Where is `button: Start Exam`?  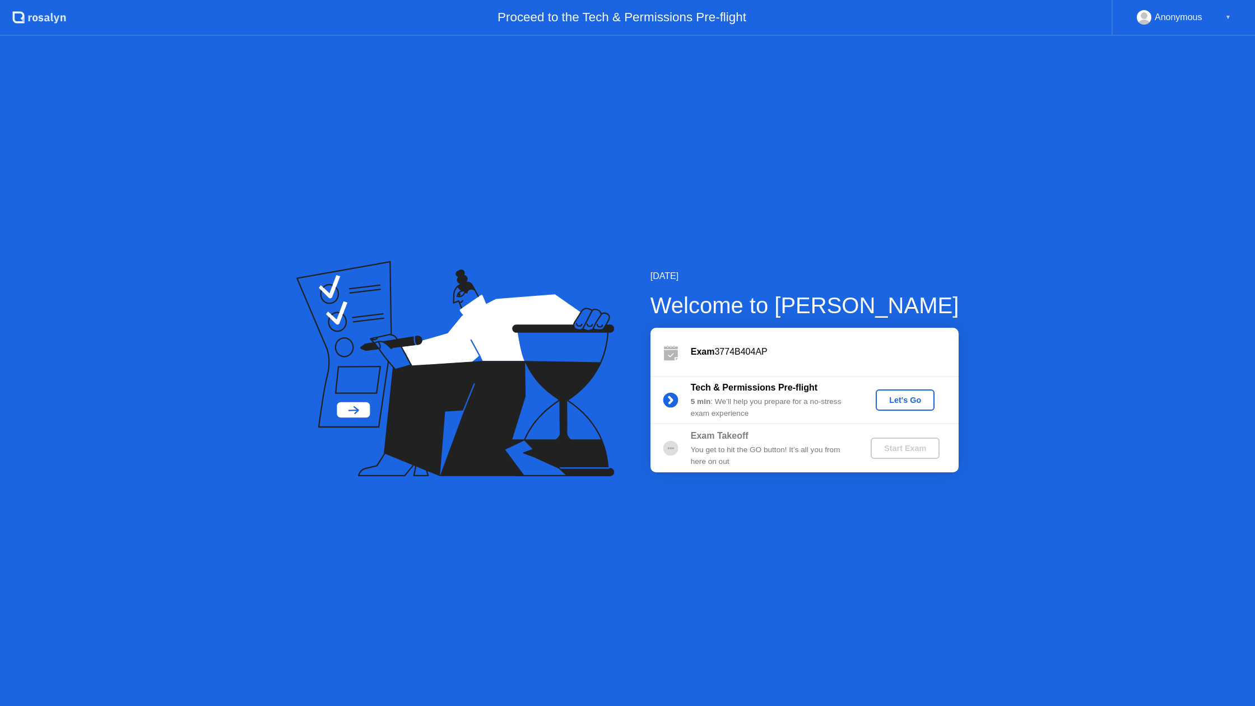 button: Start Exam is located at coordinates (905, 448).